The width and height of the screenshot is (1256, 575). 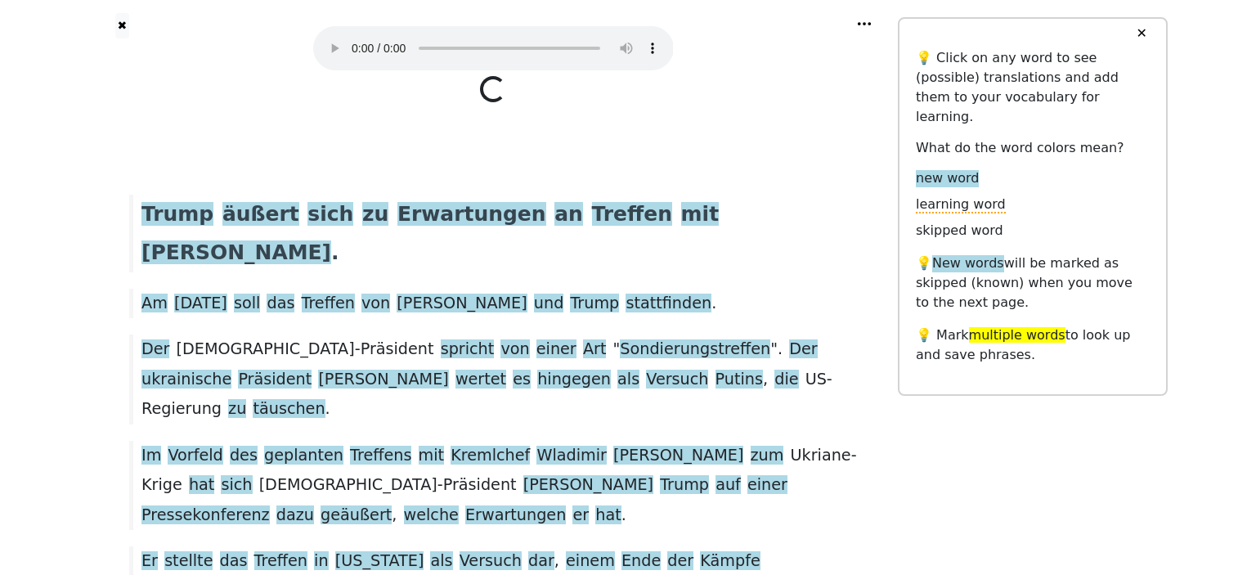 What do you see at coordinates (205, 515) in the screenshot?
I see `span: Pressekonferenz` at bounding box center [205, 515].